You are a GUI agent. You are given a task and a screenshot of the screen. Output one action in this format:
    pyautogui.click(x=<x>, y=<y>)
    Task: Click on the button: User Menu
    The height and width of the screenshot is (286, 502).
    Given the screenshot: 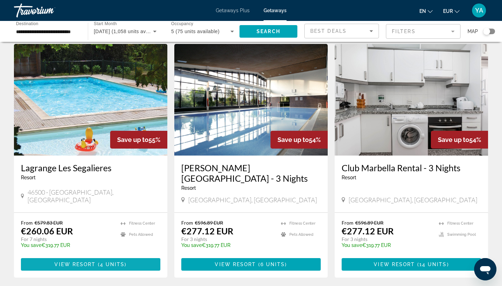 What is the action you would take?
    pyautogui.click(x=479, y=10)
    